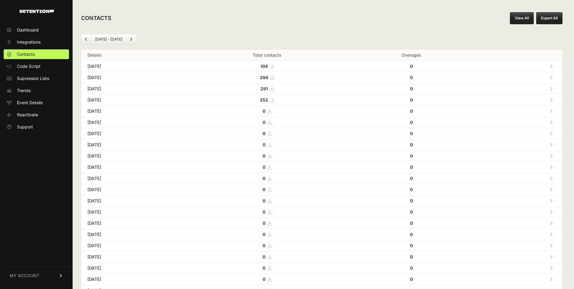 The height and width of the screenshot is (289, 574). What do you see at coordinates (29, 66) in the screenshot?
I see `span: Code Script` at bounding box center [29, 66].